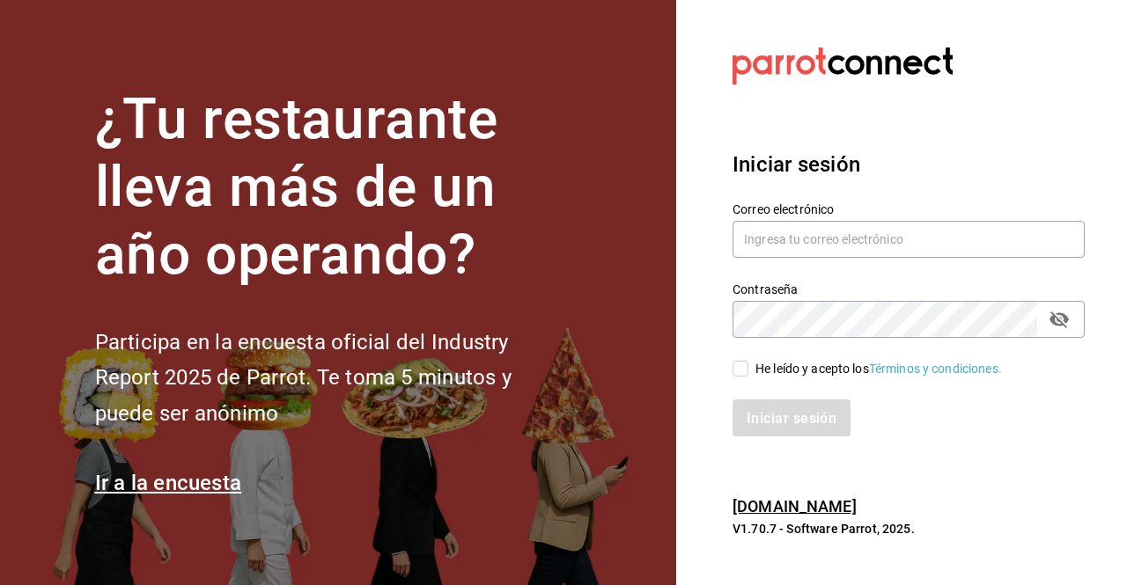  I want to click on font: Correo electrónico, so click(783, 210).